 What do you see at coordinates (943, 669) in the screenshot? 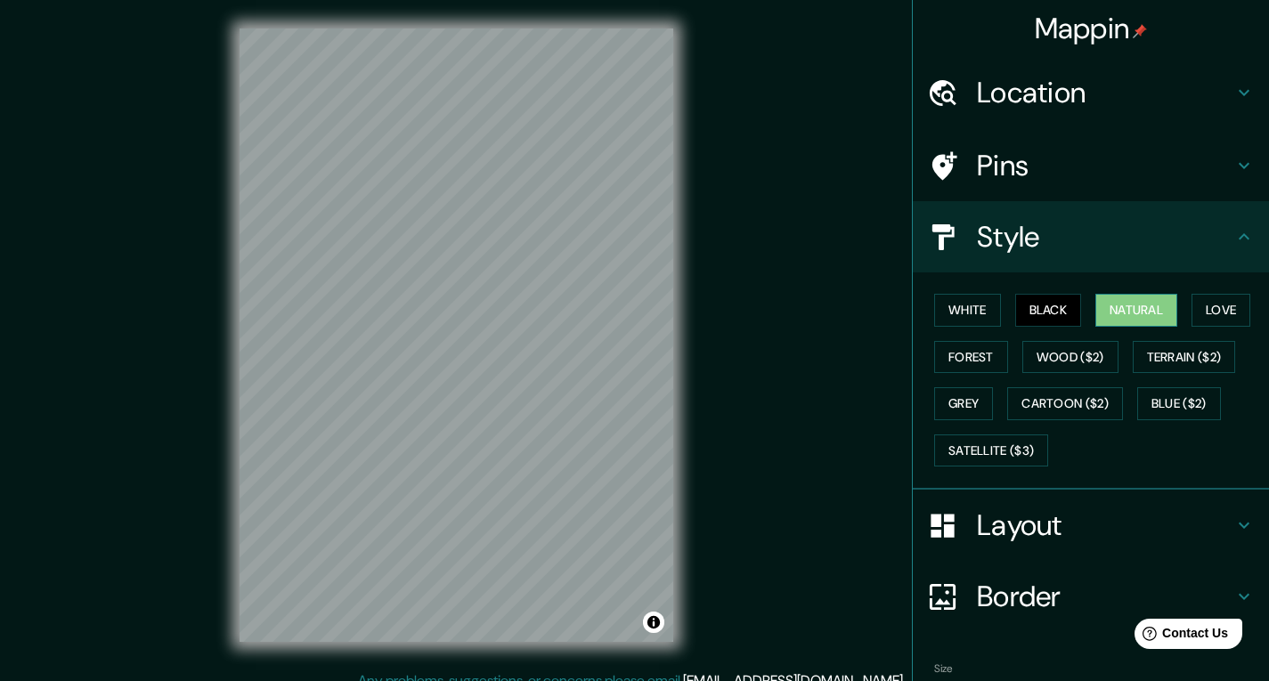
I see `label: Size` at bounding box center [943, 669].